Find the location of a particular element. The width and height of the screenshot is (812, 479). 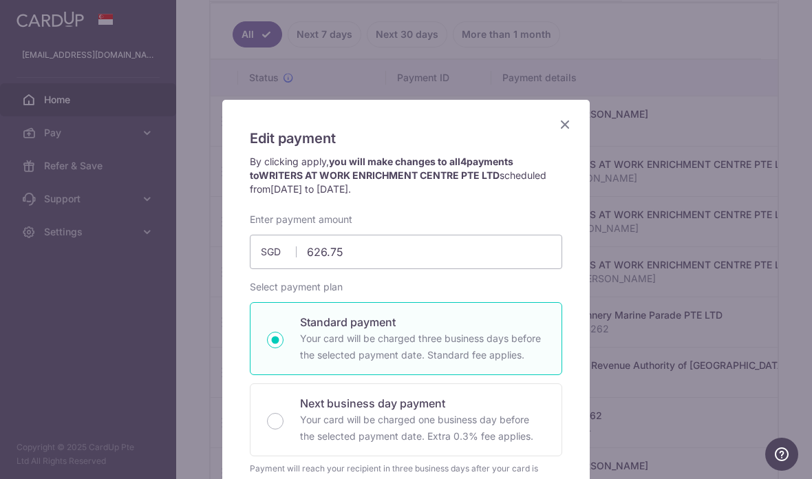

span: WRITERS AT WORK ENRICHMENT CENTRE PTE LTD is located at coordinates (379, 175).